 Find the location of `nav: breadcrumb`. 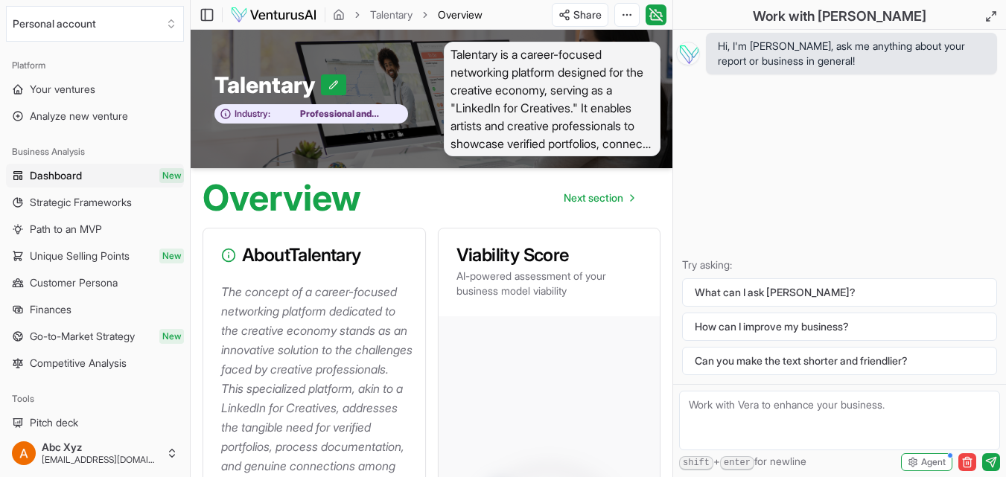

nav: breadcrumb is located at coordinates (407, 15).